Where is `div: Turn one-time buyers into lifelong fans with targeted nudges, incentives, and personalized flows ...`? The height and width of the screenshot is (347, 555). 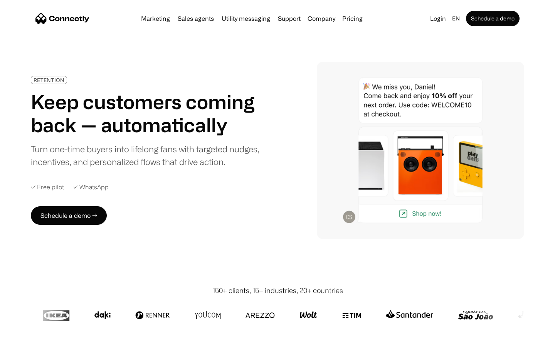
div: Turn one-time buyers into lifelong fans with targeted nudges, incentives, and personalized flows ... is located at coordinates (148, 155).